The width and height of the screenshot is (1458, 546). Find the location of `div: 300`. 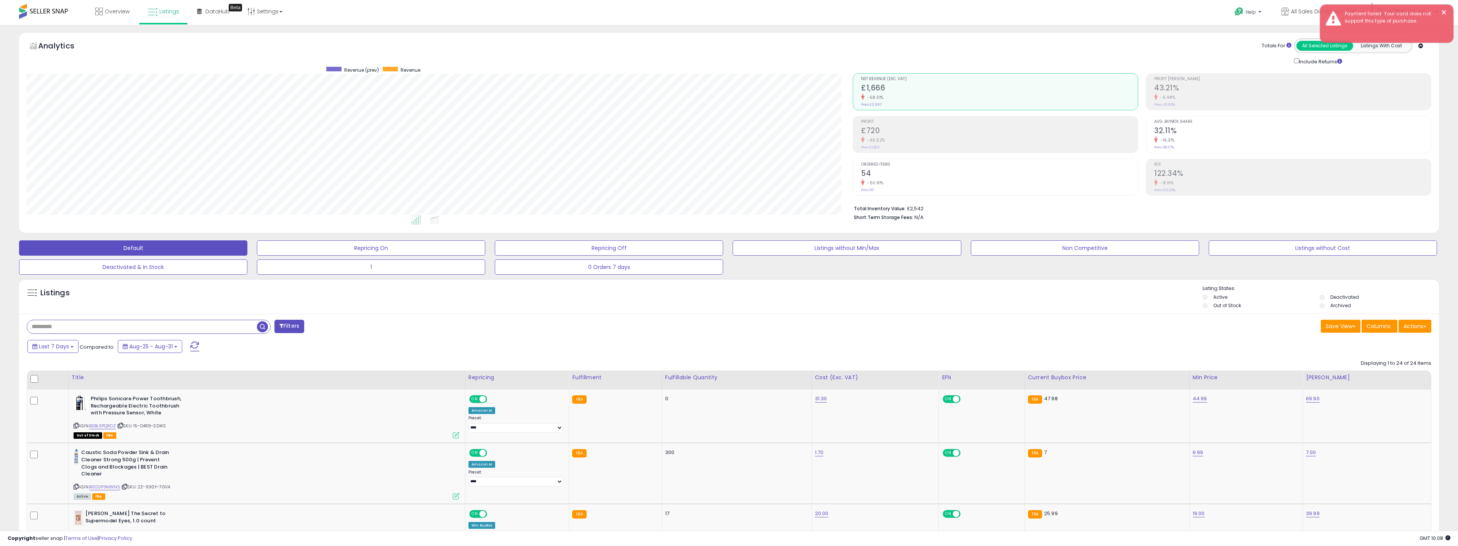

div: 300 is located at coordinates (736, 452).